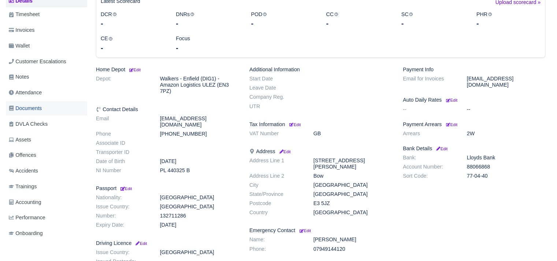  I want to click on dt: NI Number, so click(122, 171).